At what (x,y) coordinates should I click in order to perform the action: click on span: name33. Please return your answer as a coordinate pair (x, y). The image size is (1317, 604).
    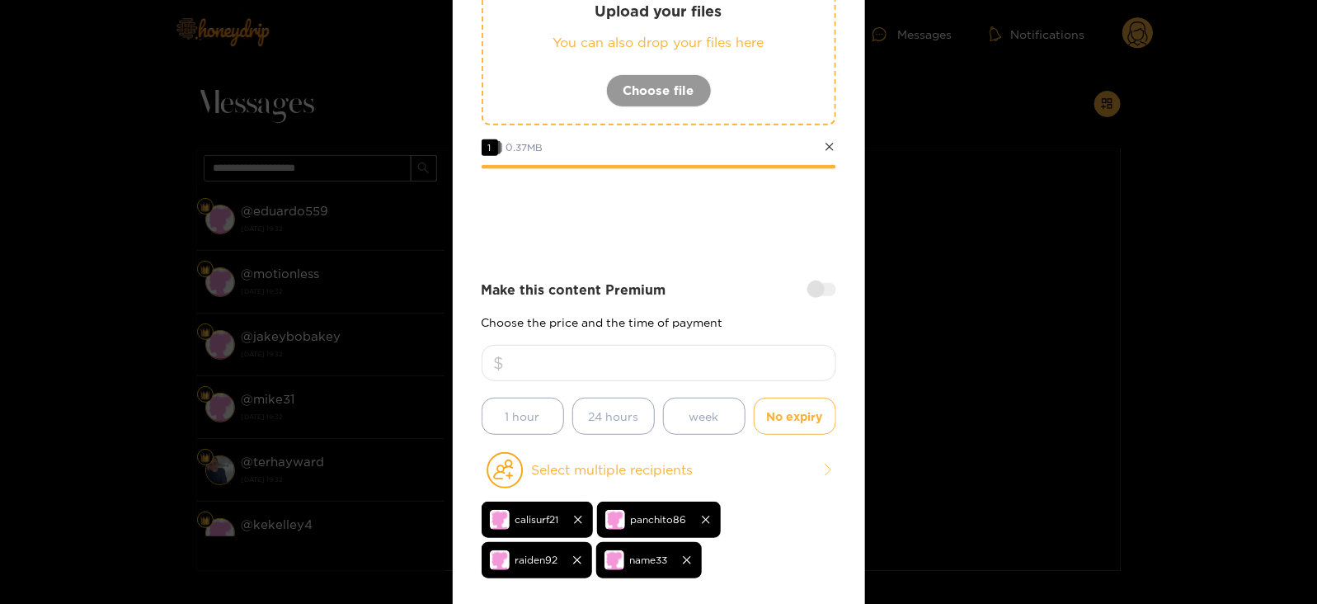
    Looking at the image, I should click on (649, 559).